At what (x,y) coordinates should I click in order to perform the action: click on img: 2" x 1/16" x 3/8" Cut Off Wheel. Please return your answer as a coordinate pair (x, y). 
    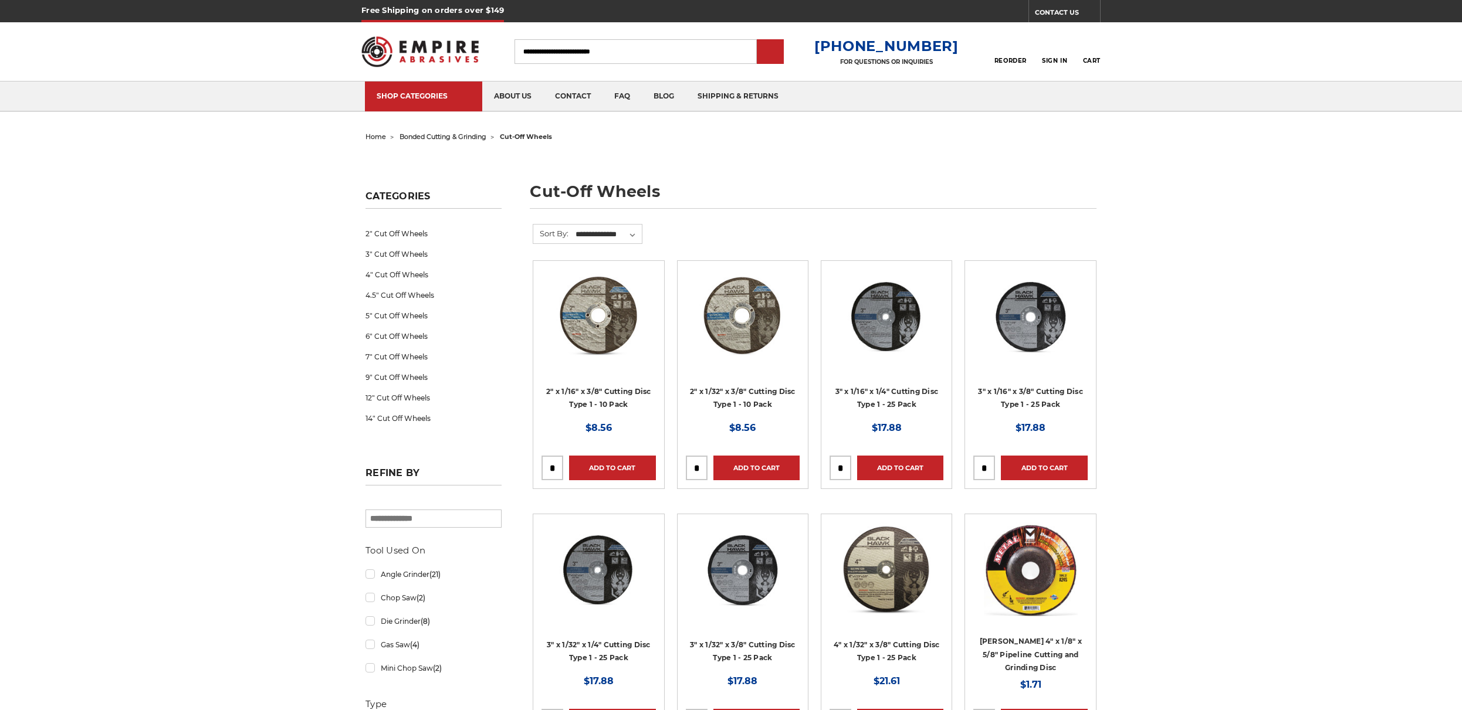
    Looking at the image, I should click on (598, 316).